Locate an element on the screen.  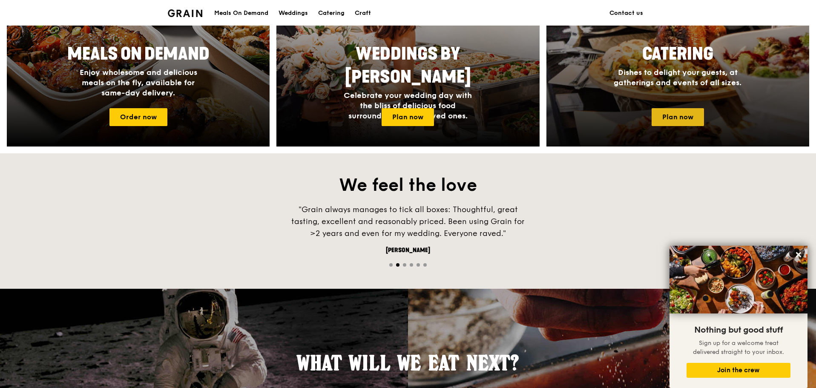
span: Celebrate your wedding day with the bliss of delicious food surrounded by your loved ones. is located at coordinates (407, 106).